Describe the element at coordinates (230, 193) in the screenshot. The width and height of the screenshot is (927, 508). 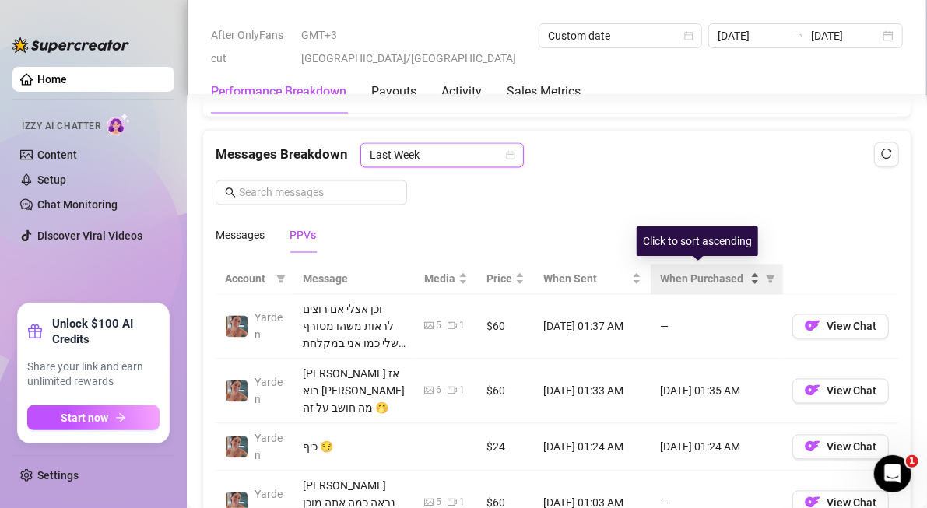
I see `span: search` at that location.